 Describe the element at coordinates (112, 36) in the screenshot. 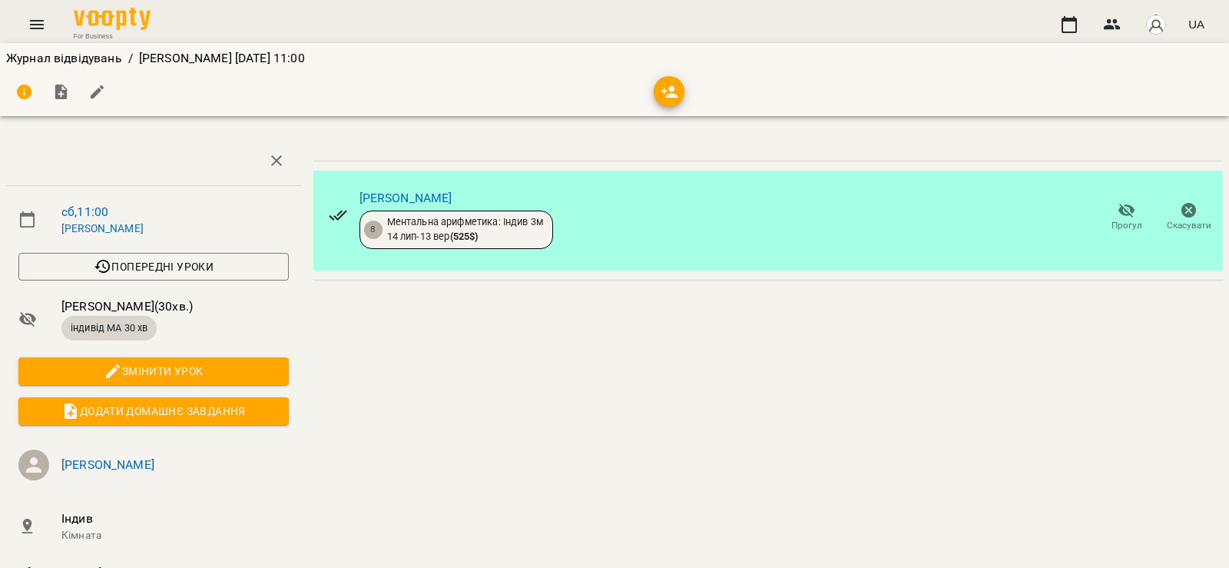

I see `span: For Business` at that location.